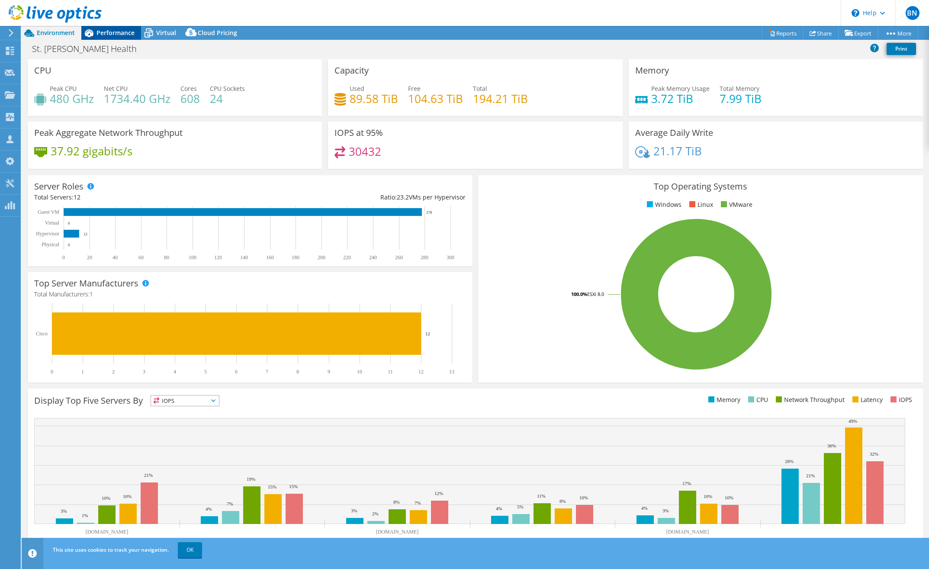 Image resolution: width=929 pixels, height=569 pixels. What do you see at coordinates (414, 88) in the screenshot?
I see `span: Free` at bounding box center [414, 88].